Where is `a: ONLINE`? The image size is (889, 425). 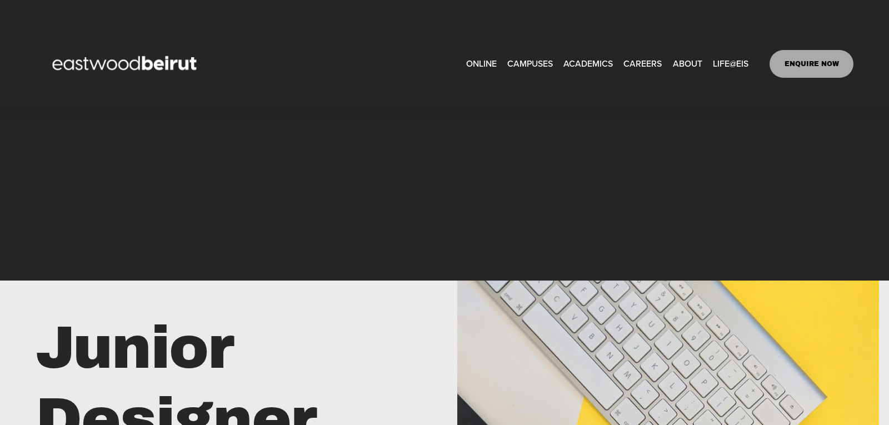
a: ONLINE is located at coordinates (481, 64).